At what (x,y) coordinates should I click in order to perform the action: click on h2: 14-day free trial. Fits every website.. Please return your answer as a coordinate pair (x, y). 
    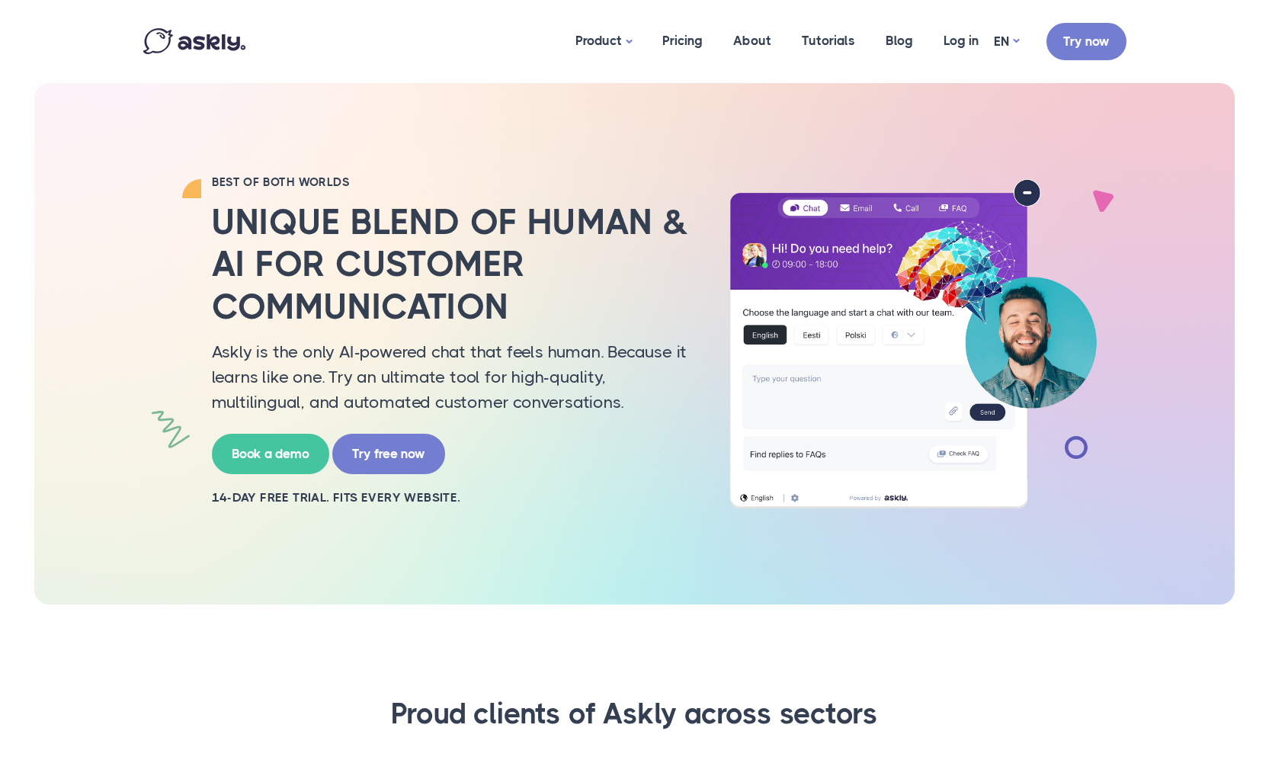
    Looking at the image, I should click on (452, 498).